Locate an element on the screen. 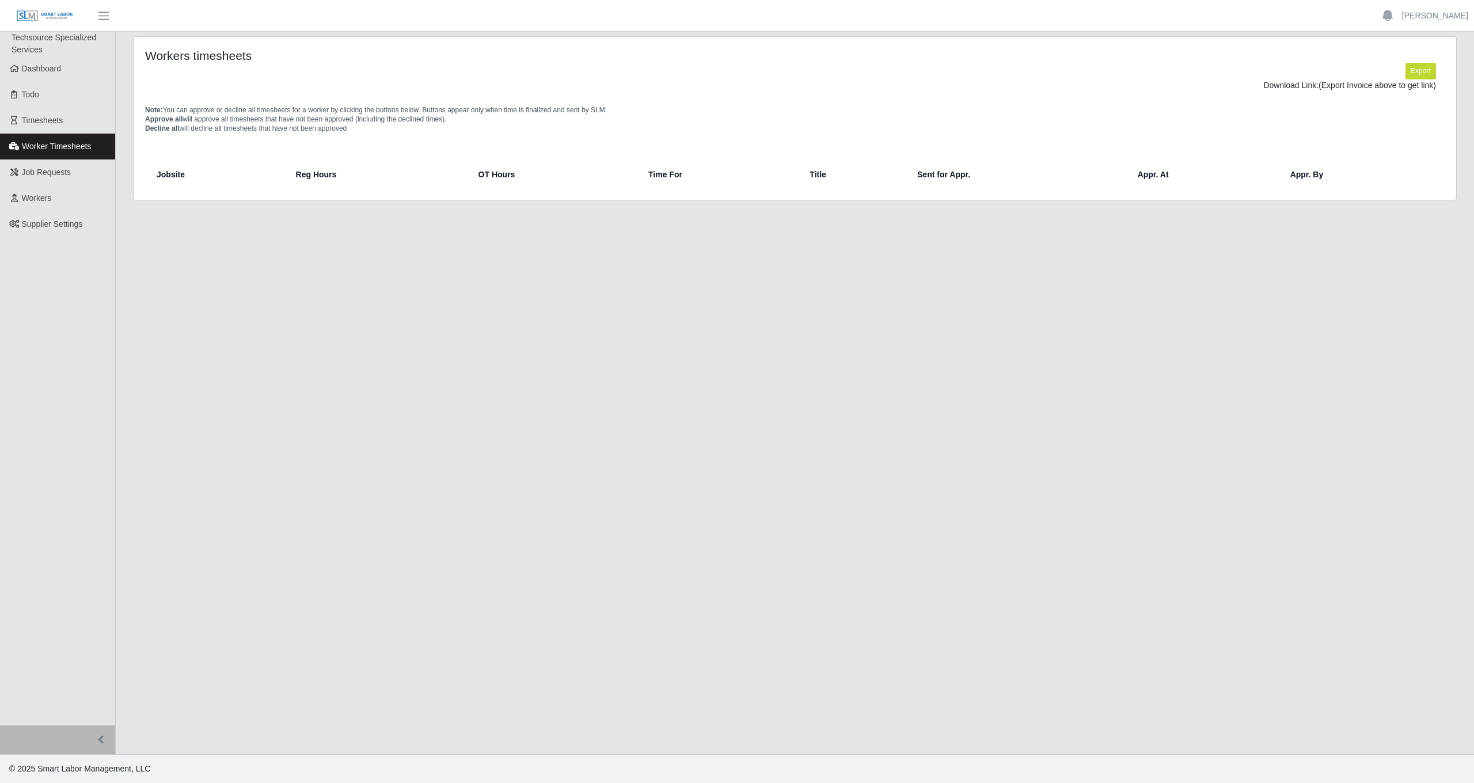 The height and width of the screenshot is (783, 1474). p: You can approve or decline all timesheets for a worker by clicking the buttons below. Buttons app... is located at coordinates (795, 119).